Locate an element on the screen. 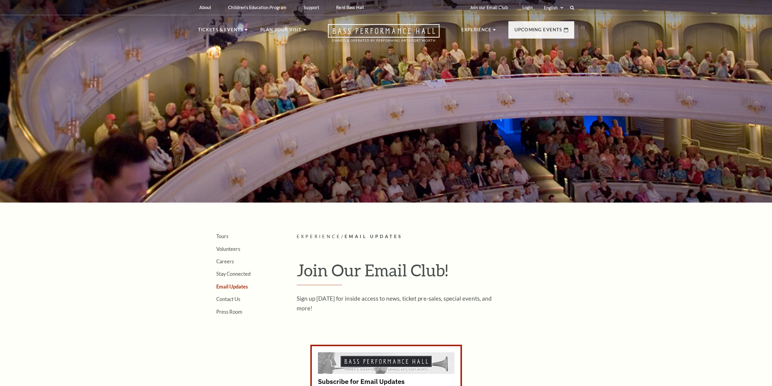 The width and height of the screenshot is (772, 386). a: Stay Connected is located at coordinates (233, 273).